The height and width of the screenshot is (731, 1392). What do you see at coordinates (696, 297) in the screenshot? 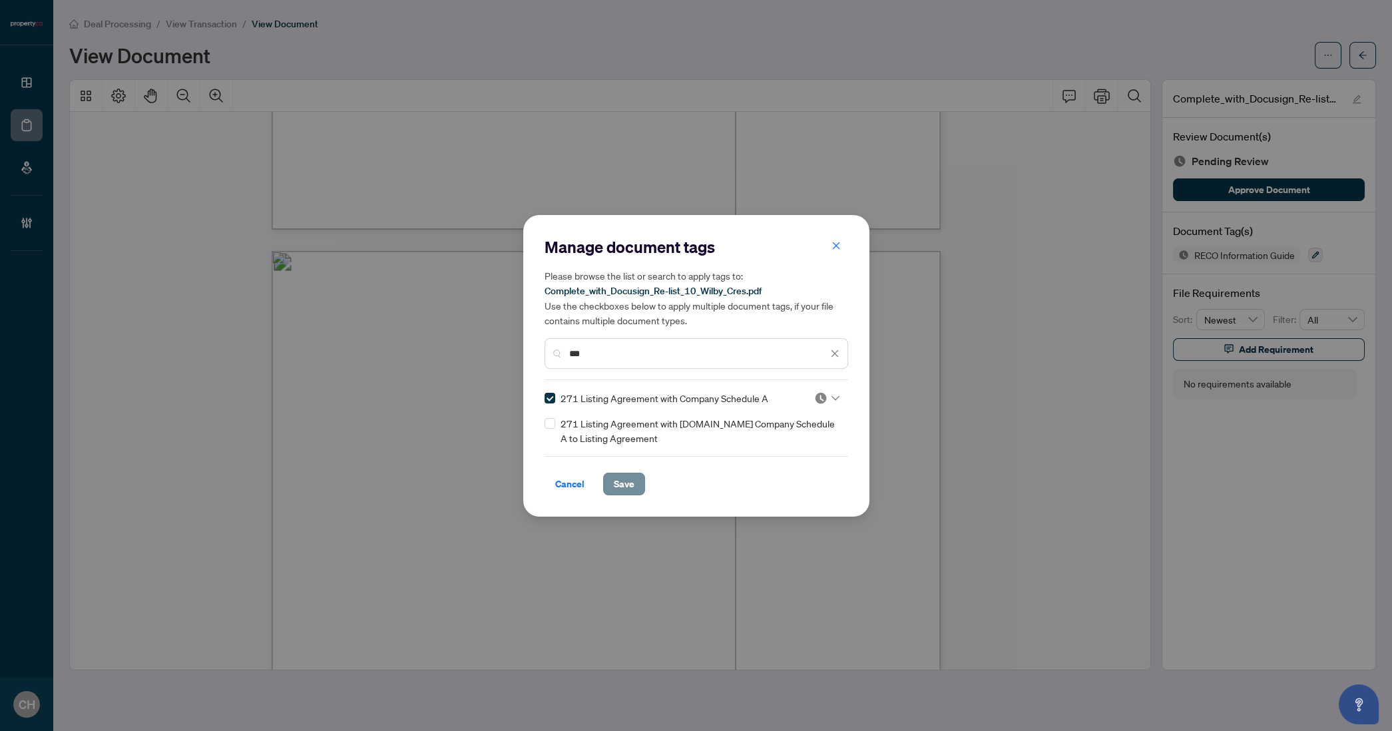
I see `h5: Please browse the list or search to apply tags to: Use the checkboxes below to apply multiple doc...` at bounding box center [696, 297].